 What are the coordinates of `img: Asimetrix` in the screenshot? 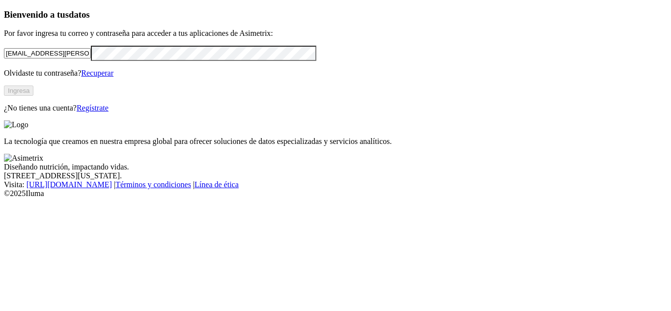 It's located at (24, 158).